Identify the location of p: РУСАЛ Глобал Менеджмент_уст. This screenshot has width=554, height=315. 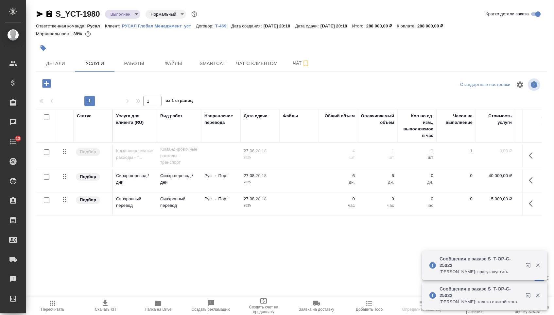
(159, 26).